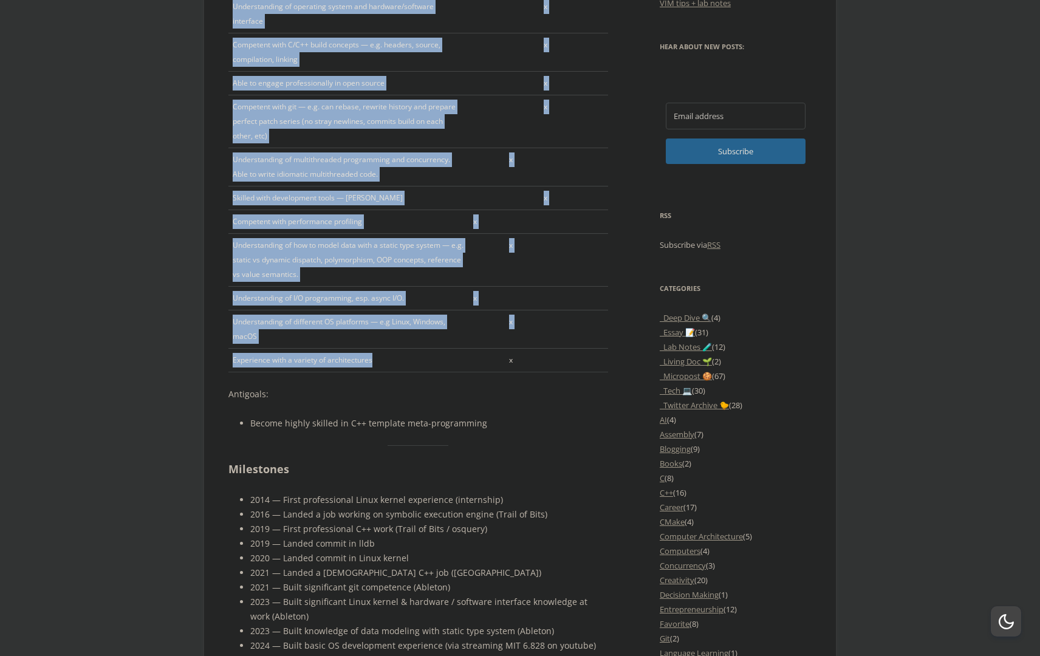 The width and height of the screenshot is (1040, 656). Describe the element at coordinates (349, 52) in the screenshot. I see `td: Competent with C/C++ build concepts — e.g. headers, source, compilation, linking` at that location.